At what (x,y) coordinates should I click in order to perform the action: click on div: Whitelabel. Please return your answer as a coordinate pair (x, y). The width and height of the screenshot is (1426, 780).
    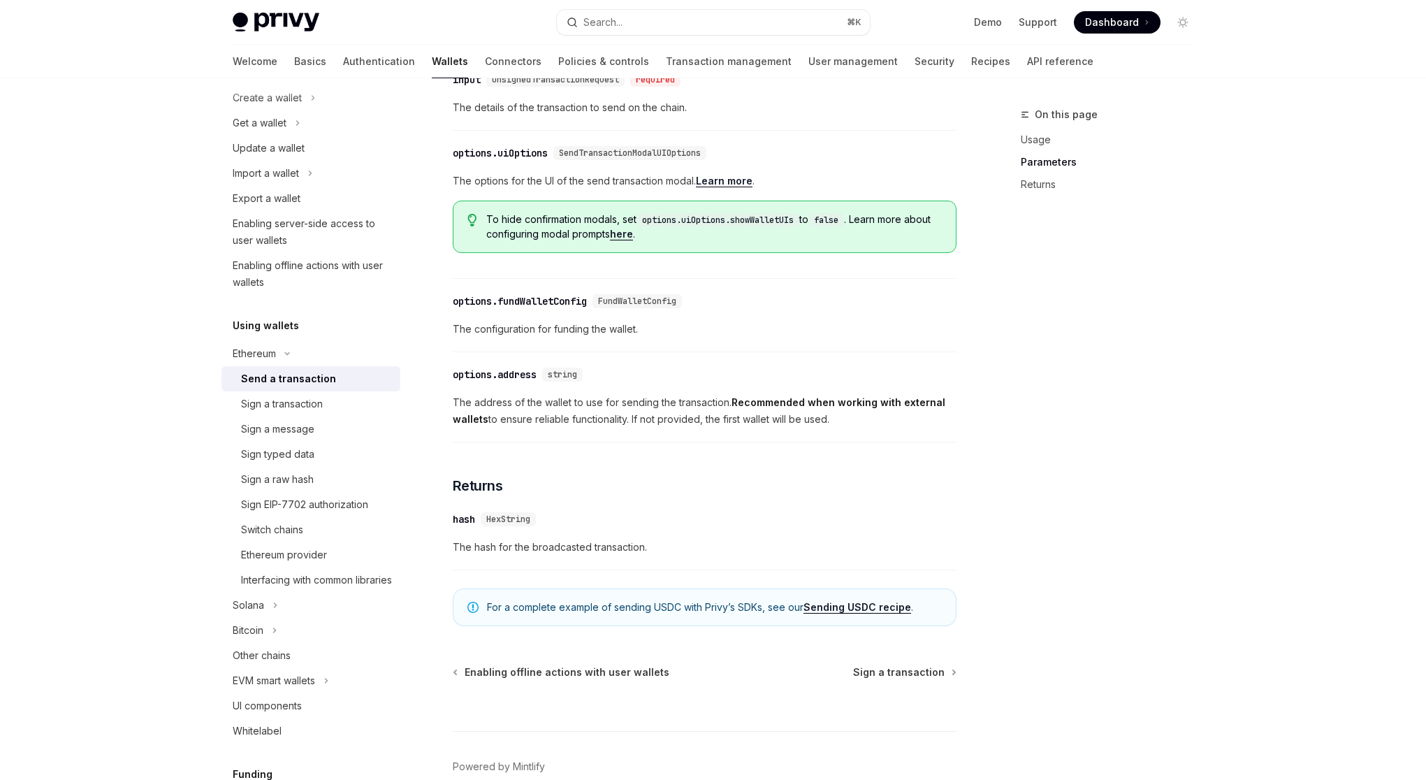
    Looking at the image, I should click on (257, 731).